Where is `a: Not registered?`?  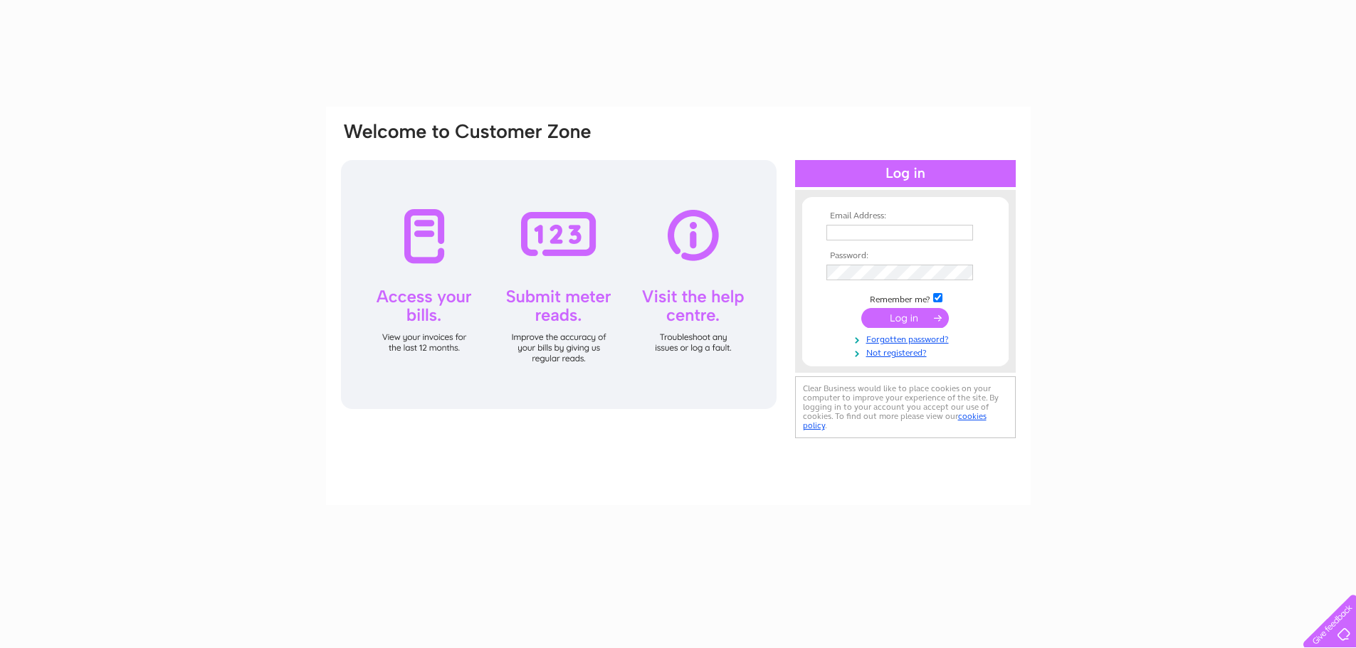 a: Not registered? is located at coordinates (907, 352).